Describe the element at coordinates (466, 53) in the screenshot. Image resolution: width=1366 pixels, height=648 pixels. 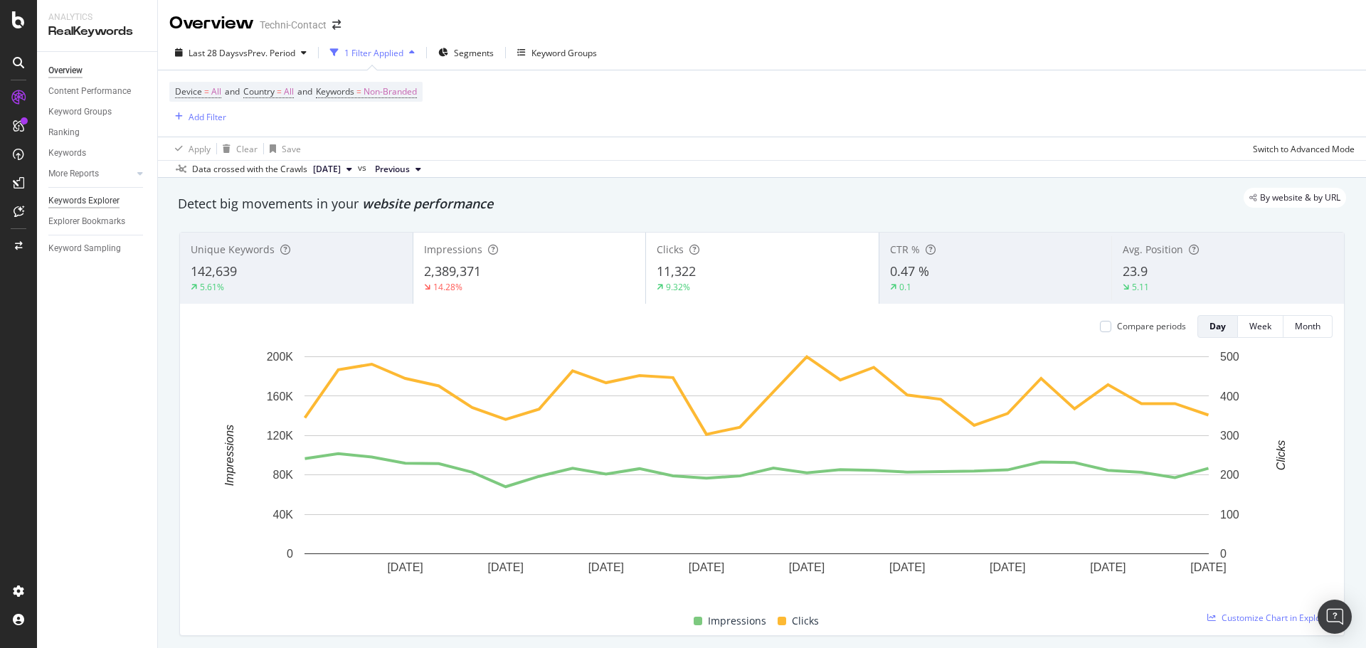
I see `button: Segments` at that location.